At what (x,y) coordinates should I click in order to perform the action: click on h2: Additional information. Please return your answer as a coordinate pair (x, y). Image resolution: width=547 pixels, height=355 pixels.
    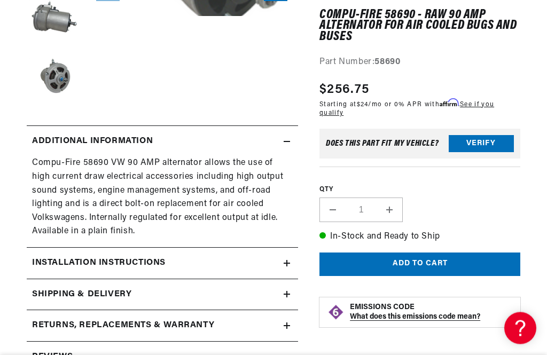
    Looking at the image, I should click on (92, 142).